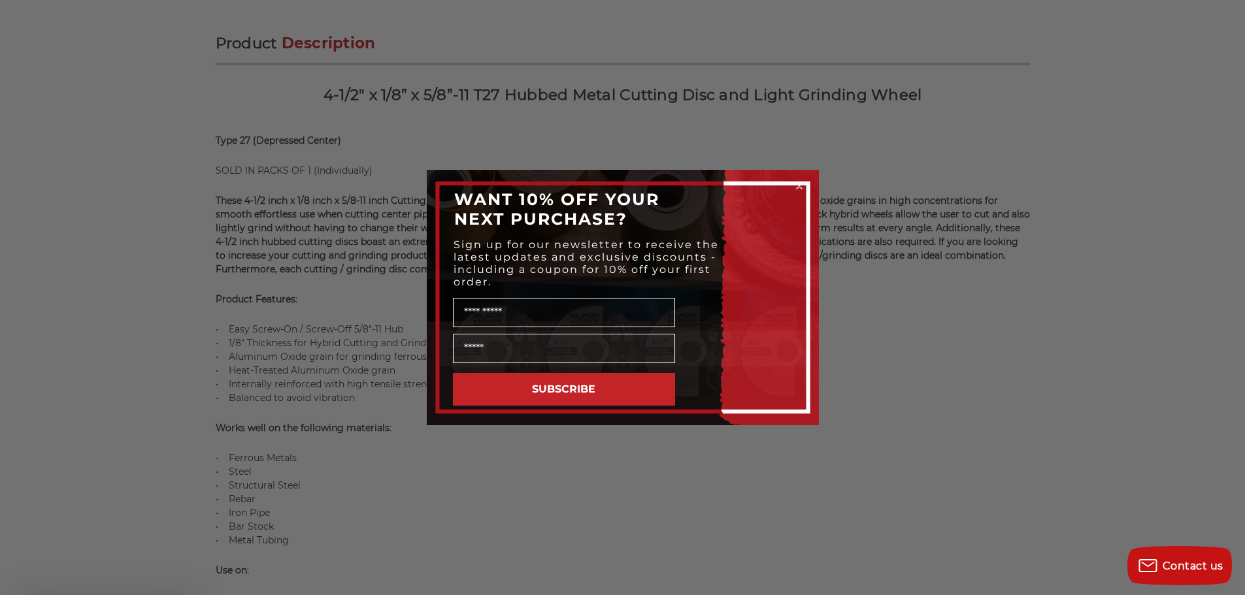 The image size is (1245, 595). I want to click on button: Close dialog, so click(799, 186).